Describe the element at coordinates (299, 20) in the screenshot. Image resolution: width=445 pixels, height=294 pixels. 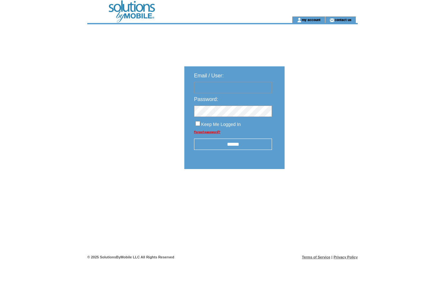
I see `img: account_icon.gif;jsessionid=BC194BD567ED0915CC60E7A2137FA1EA` at that location.